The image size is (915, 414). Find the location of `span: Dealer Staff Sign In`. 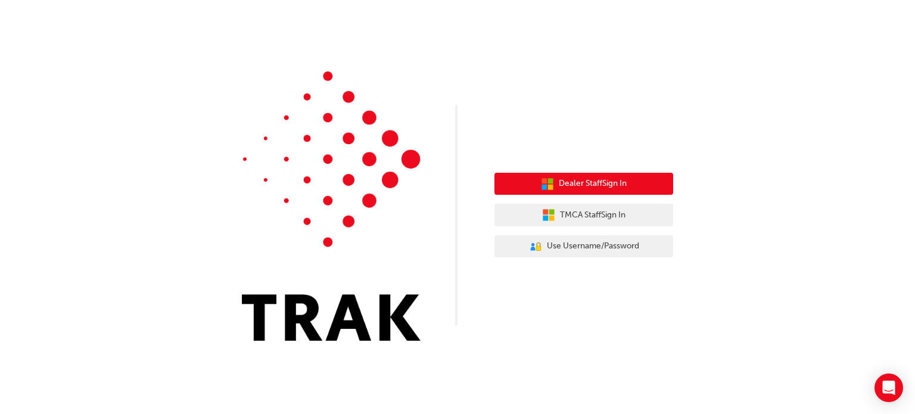

span: Dealer Staff Sign In is located at coordinates (593, 183).